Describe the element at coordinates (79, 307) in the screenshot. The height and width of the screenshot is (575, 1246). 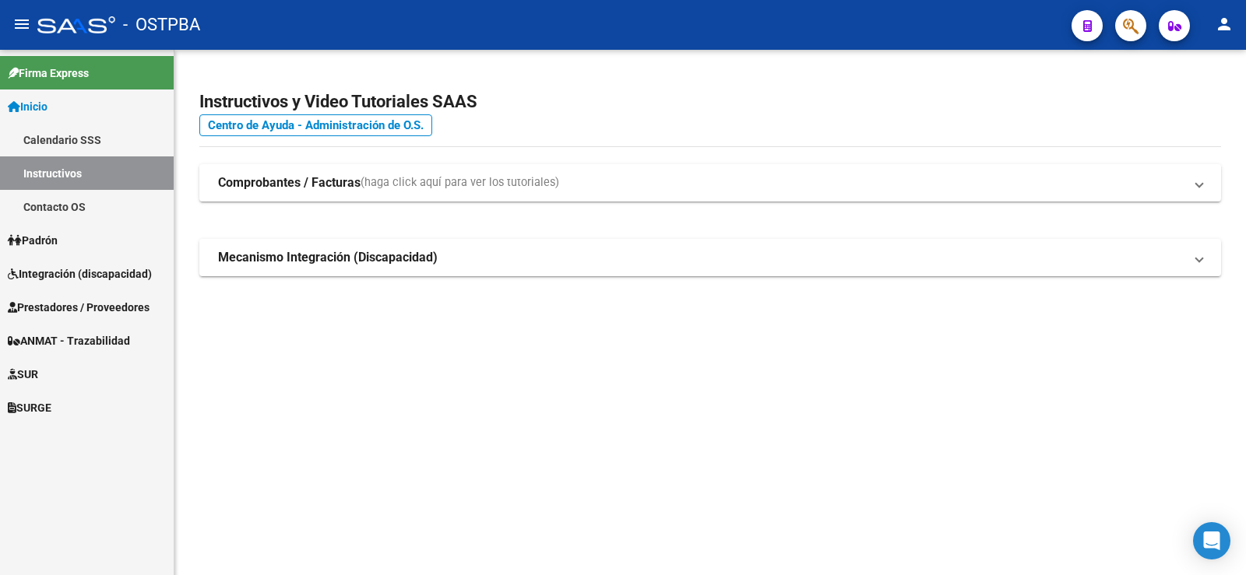
I see `span: Prestadores / Proveedores` at that location.